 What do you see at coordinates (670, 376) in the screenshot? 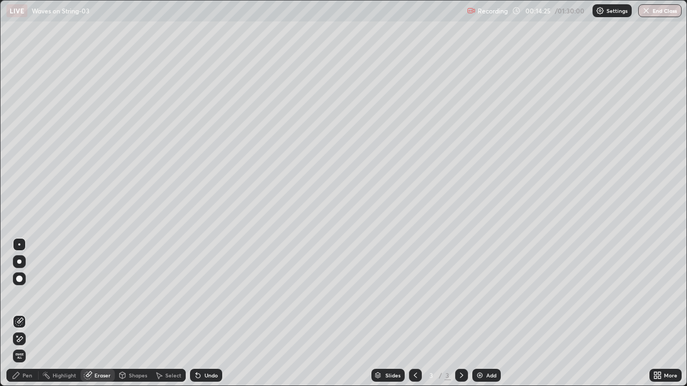
I see `div: More` at bounding box center [670, 376].